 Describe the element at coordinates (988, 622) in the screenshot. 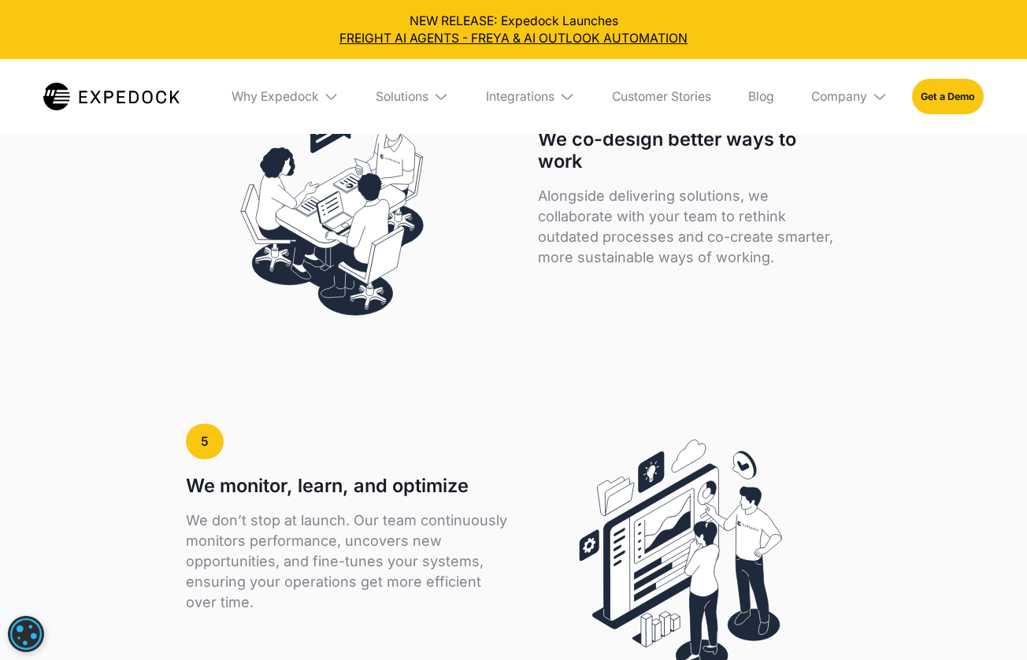

I see `div: Chat Widget` at that location.